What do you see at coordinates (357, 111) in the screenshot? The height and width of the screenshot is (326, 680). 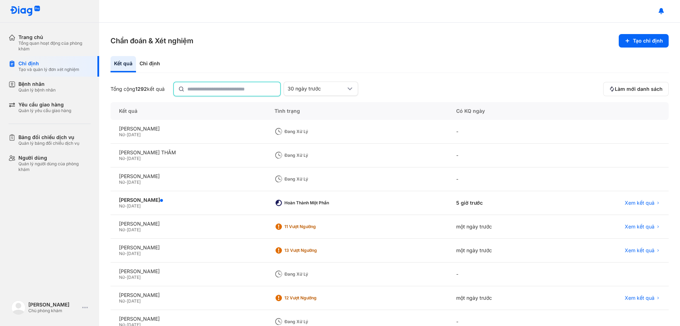 I see `div: Tình trạng` at bounding box center [357, 111].